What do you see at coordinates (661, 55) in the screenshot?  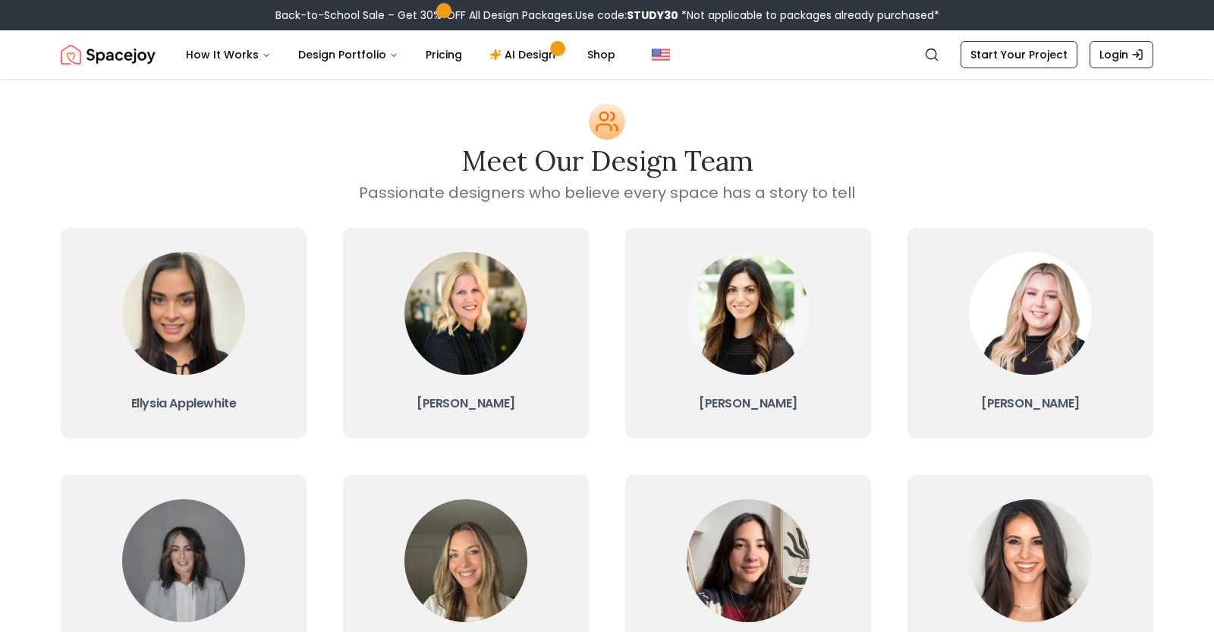 I see `img: United States` at bounding box center [661, 55].